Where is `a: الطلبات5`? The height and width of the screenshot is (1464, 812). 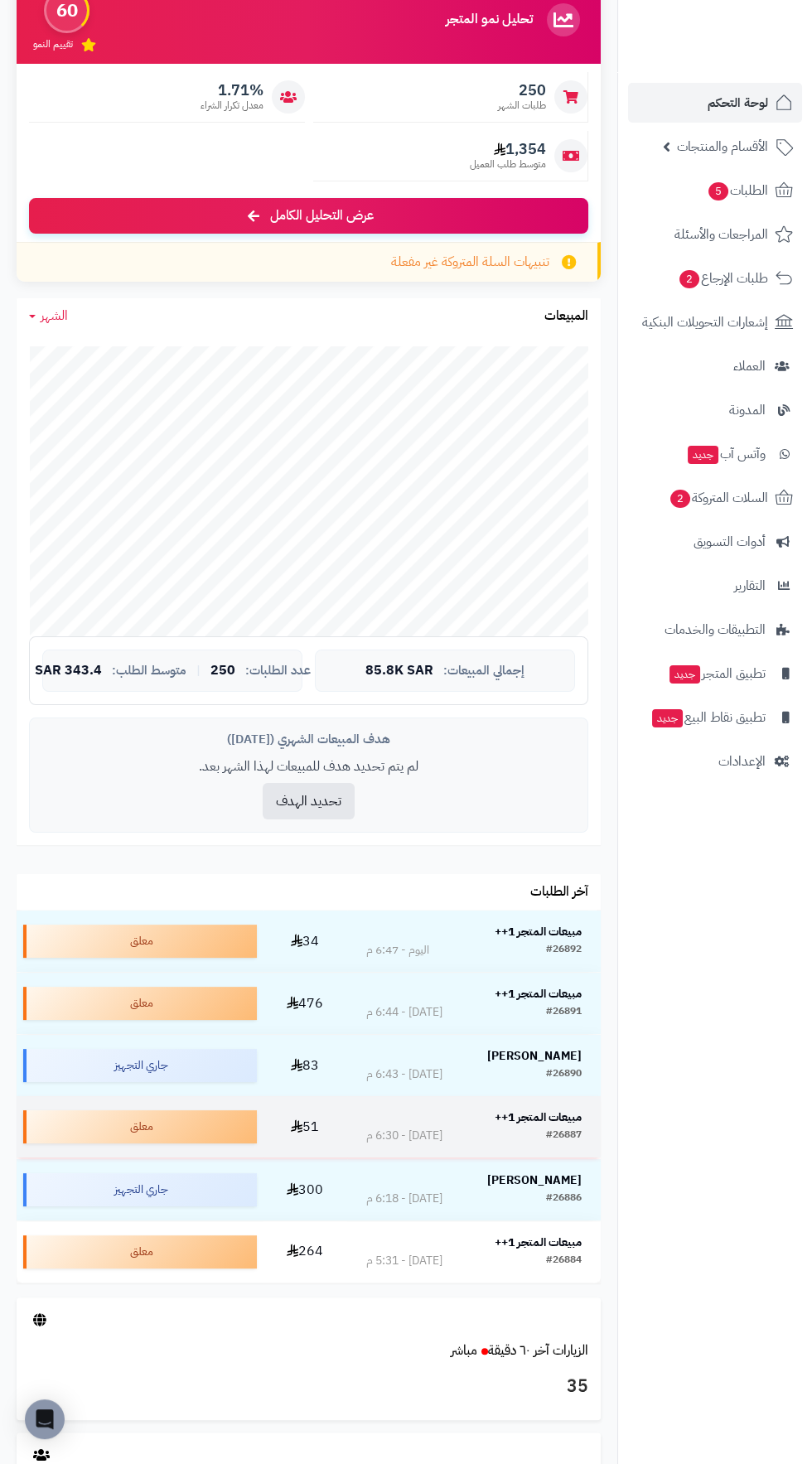 a: الطلبات5 is located at coordinates (715, 190).